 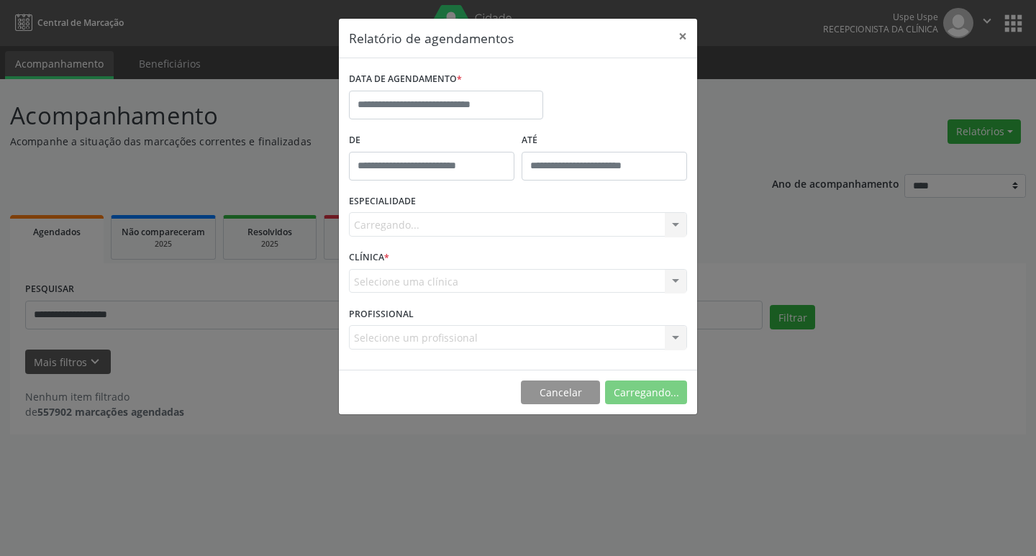 I want to click on button: Close, so click(x=683, y=36).